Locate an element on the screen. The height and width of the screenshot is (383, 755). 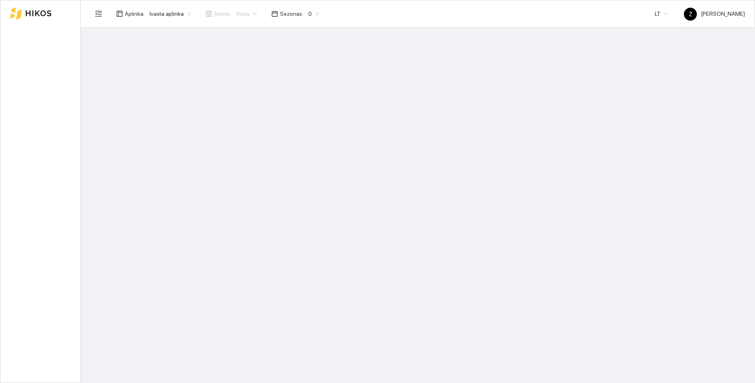
span: LT is located at coordinates (662, 14).